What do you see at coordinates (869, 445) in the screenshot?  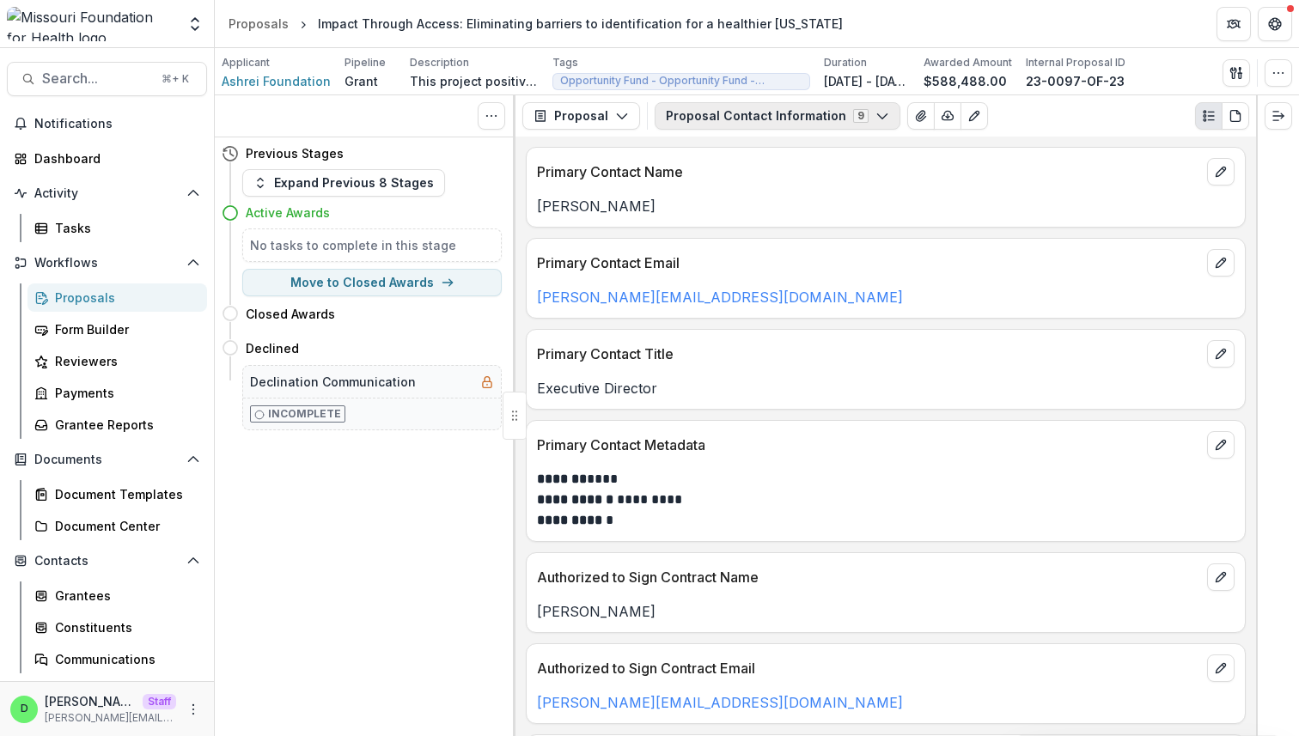 I see `p: Primary Contact Metadata` at bounding box center [869, 445].